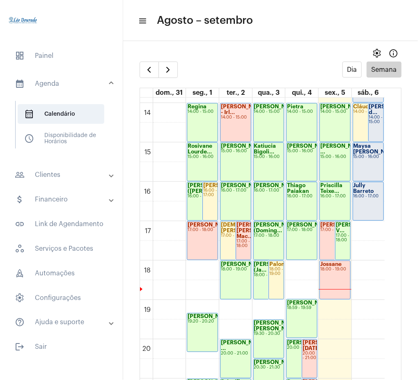  I want to click on span: Agosto – setembro, so click(205, 21).